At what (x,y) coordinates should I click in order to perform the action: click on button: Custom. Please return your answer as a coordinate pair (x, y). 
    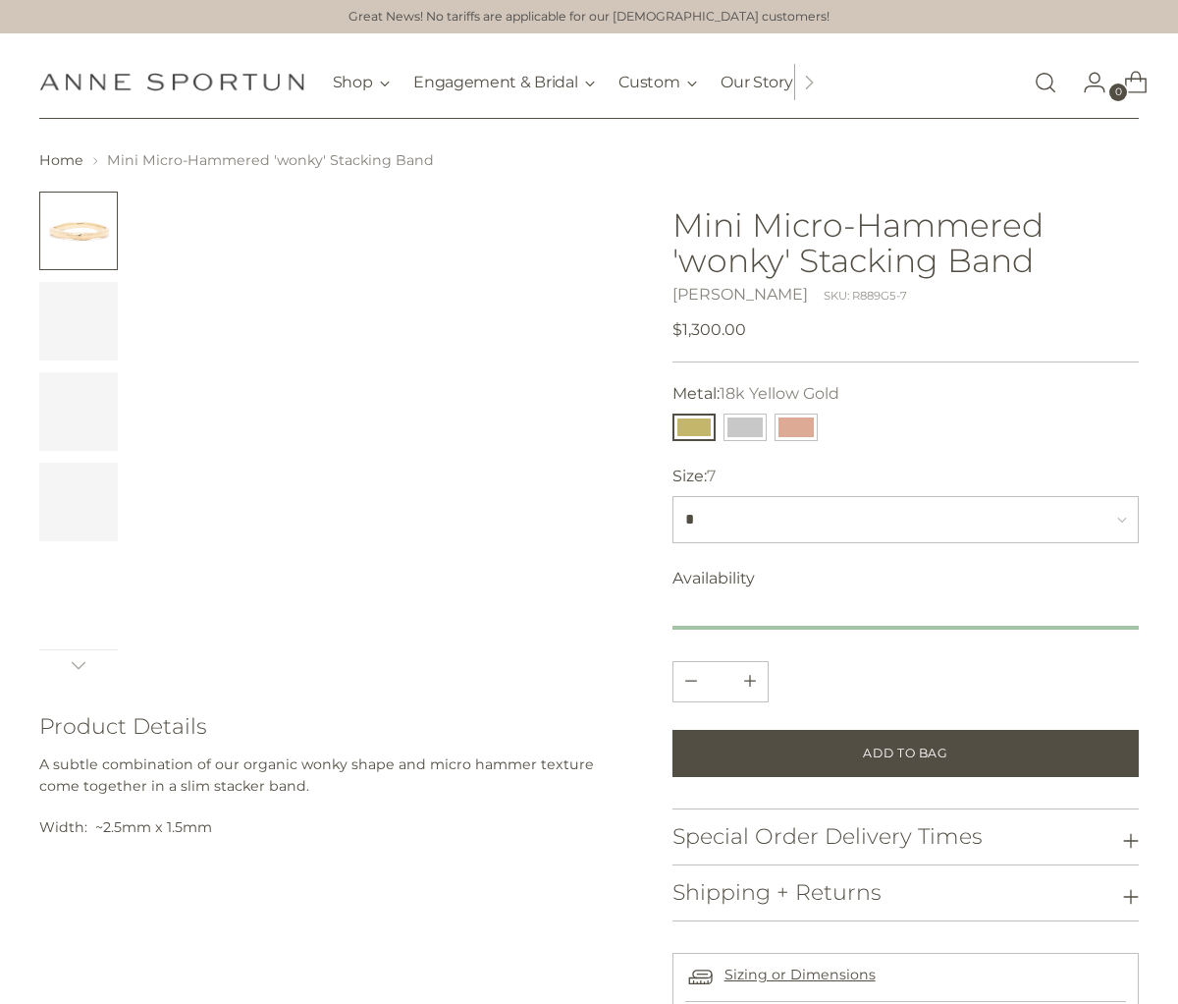
    Looking at the image, I should click on (658, 82).